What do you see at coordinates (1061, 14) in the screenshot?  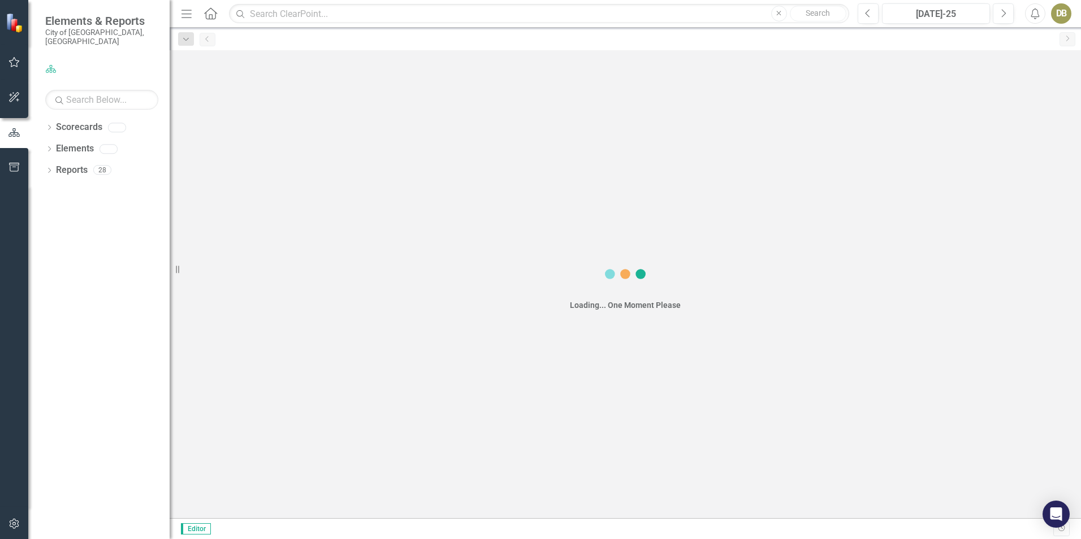 I see `button: DB` at bounding box center [1061, 14].